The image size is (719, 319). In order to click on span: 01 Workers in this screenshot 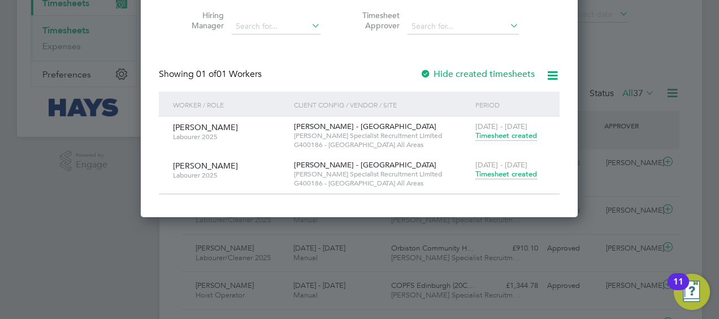, I will do `click(229, 74)`.